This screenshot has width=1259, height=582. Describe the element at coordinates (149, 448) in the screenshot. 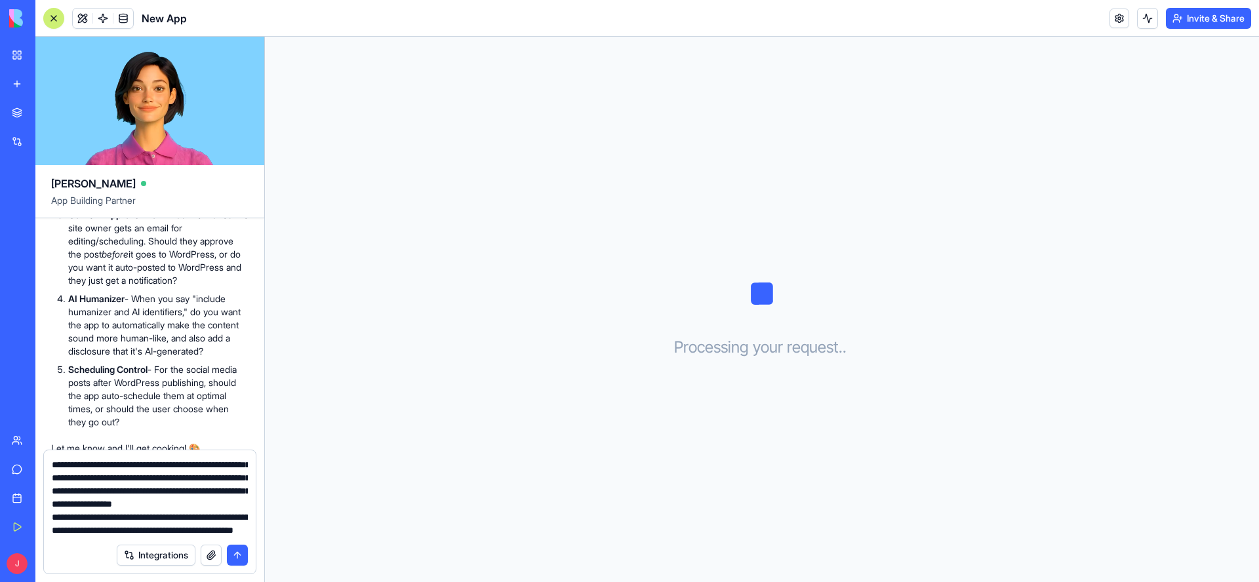

I see `p: Let me know and I'll get cooking! 🎨` at that location.